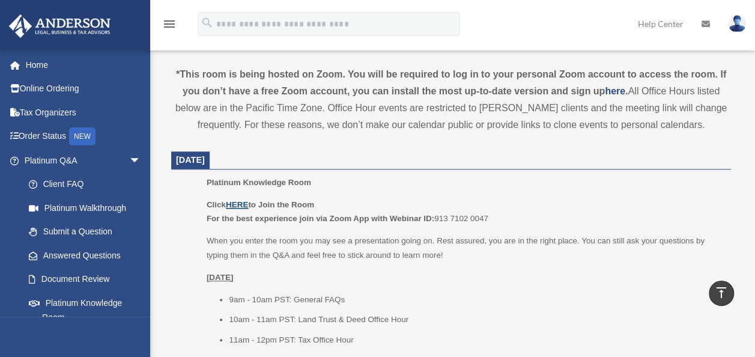 This screenshot has width=755, height=357. What do you see at coordinates (88, 255) in the screenshot?
I see `a: Answered Questions` at bounding box center [88, 255].